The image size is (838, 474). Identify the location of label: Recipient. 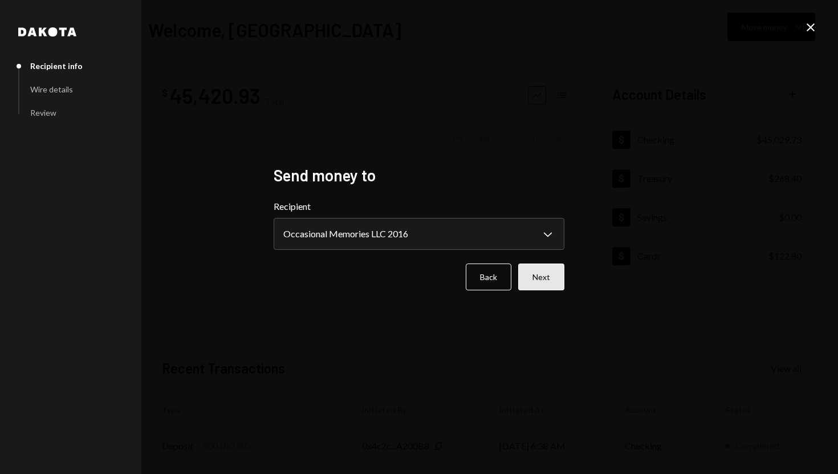
(419, 206).